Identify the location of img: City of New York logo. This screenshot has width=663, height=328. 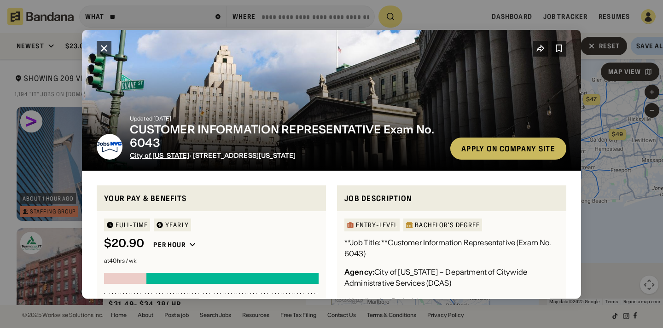
(110, 146).